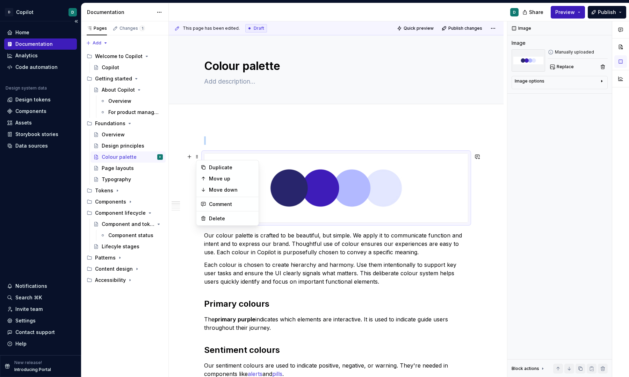 The image size is (629, 377). What do you see at coordinates (41, 44) in the screenshot?
I see `a: Documentation` at bounding box center [41, 44].